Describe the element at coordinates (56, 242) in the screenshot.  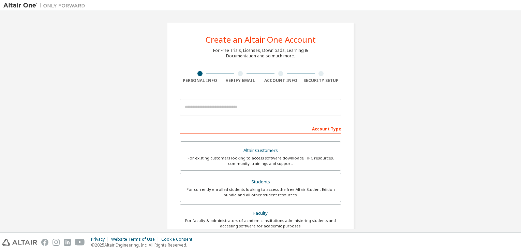
I see `img: instagram.svg` at that location.